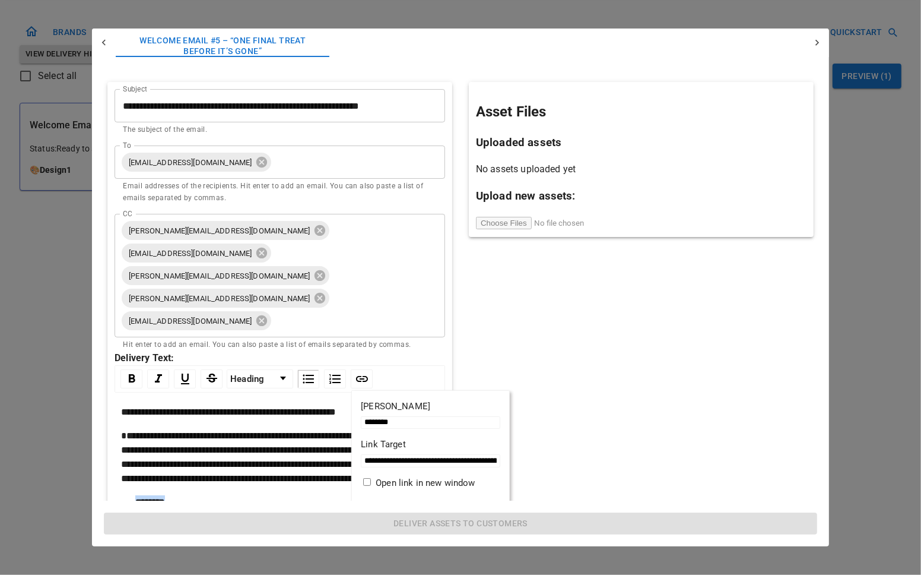 Image resolution: width=921 pixels, height=575 pixels. What do you see at coordinates (127, 213) in the screenshot?
I see `label: CC` at bounding box center [127, 213].